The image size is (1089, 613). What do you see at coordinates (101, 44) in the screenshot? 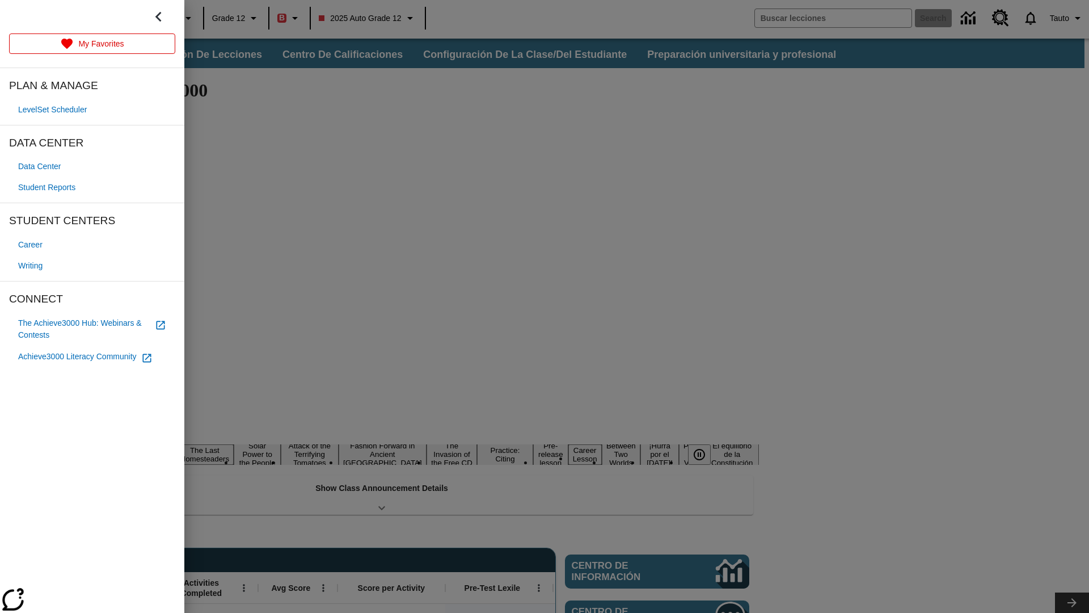
I see `p: My Favorites` at bounding box center [101, 44].